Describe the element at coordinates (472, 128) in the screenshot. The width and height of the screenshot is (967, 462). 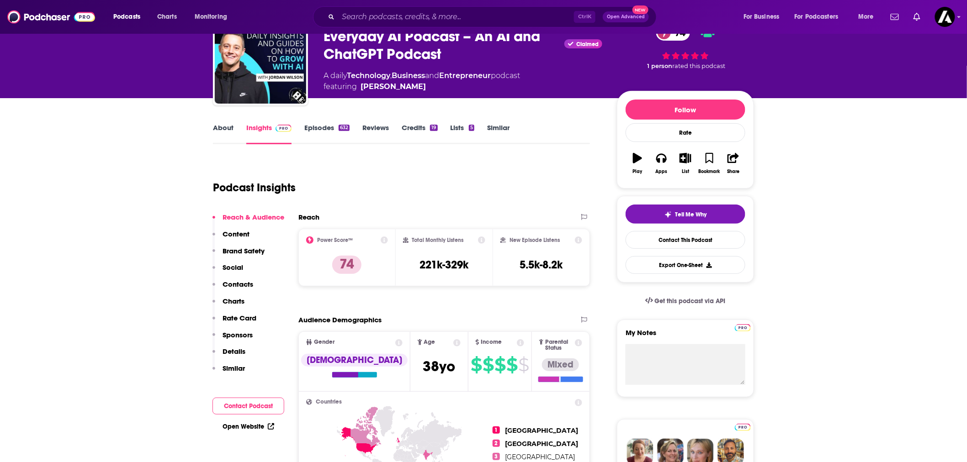
I see `div: 5` at that location.